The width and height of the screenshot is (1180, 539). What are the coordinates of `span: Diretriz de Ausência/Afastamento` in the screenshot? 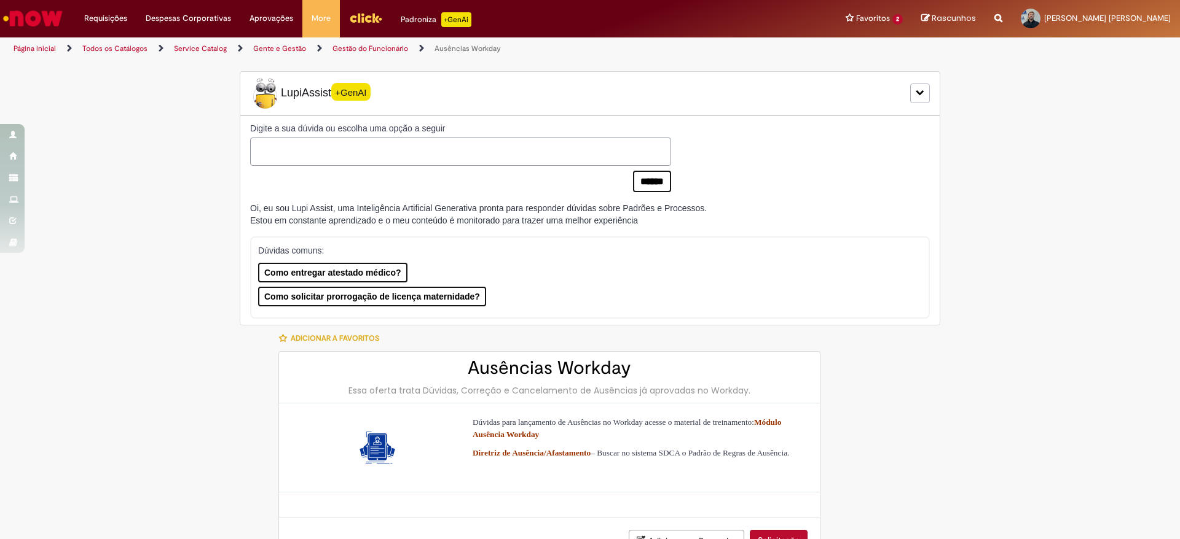 It's located at (531, 453).